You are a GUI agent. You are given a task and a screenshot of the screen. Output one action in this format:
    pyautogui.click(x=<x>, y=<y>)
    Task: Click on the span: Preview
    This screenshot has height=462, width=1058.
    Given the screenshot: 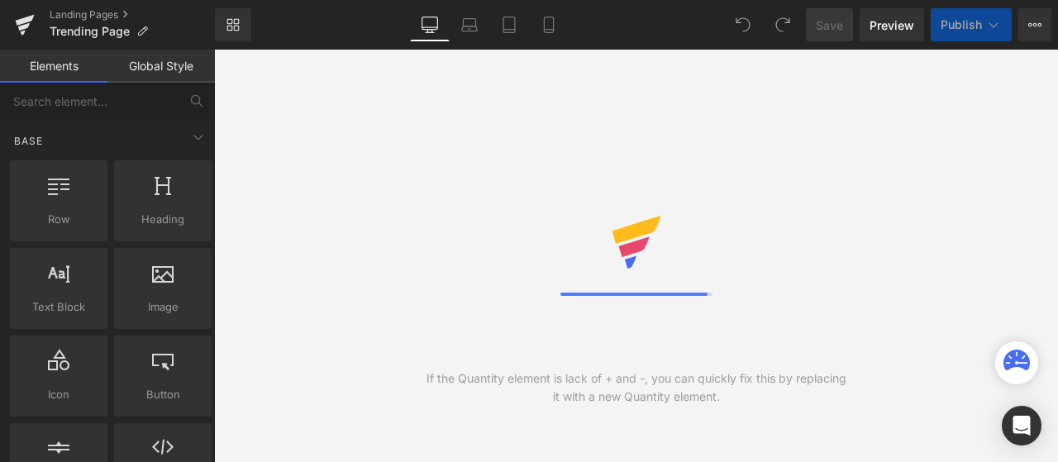 What is the action you would take?
    pyautogui.click(x=892, y=25)
    